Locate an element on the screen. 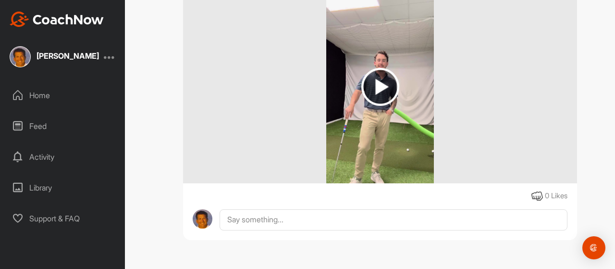 The width and height of the screenshot is (615, 269). div: 0 Likes is located at coordinates (556, 196).